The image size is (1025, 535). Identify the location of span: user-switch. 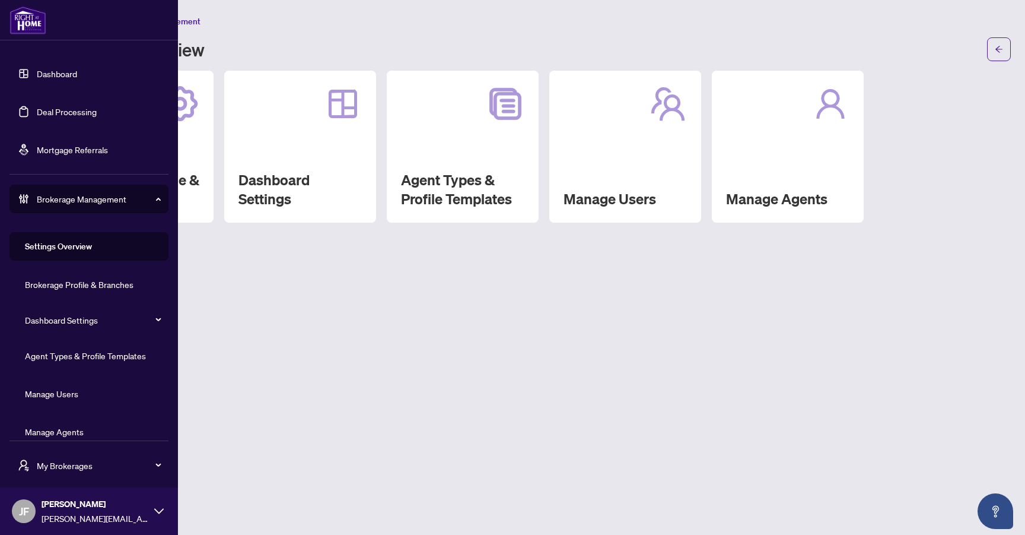
(24, 465).